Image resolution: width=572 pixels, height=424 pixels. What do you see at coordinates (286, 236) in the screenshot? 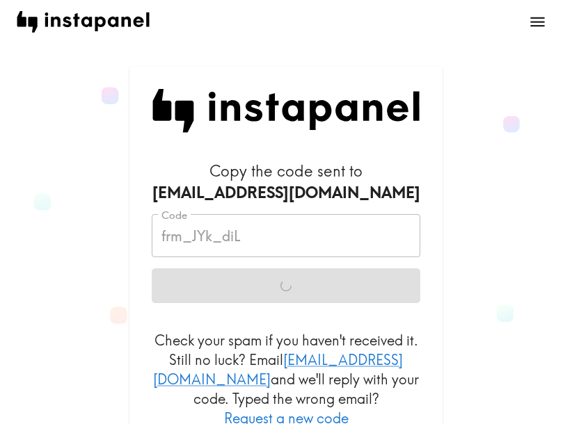
I see `input: xxx_xxx_xxx` at bounding box center [286, 236].